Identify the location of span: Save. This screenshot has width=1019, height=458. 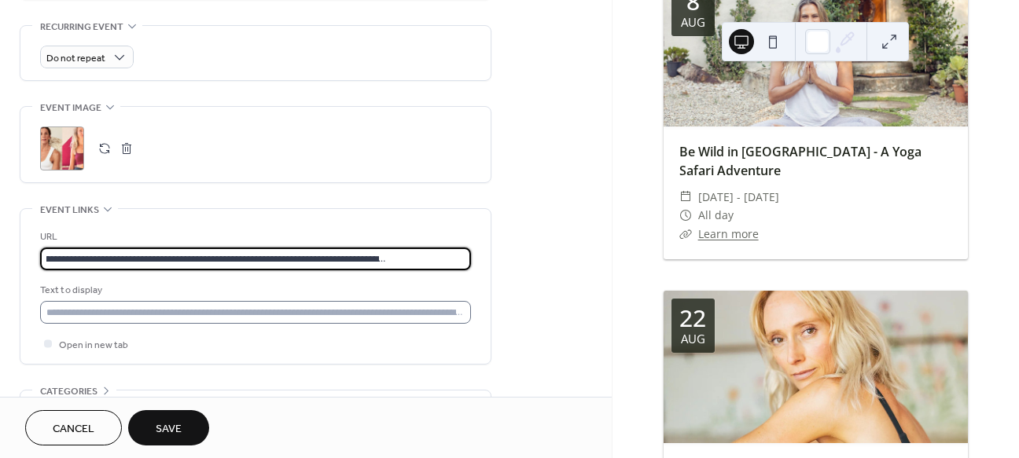
(168, 429).